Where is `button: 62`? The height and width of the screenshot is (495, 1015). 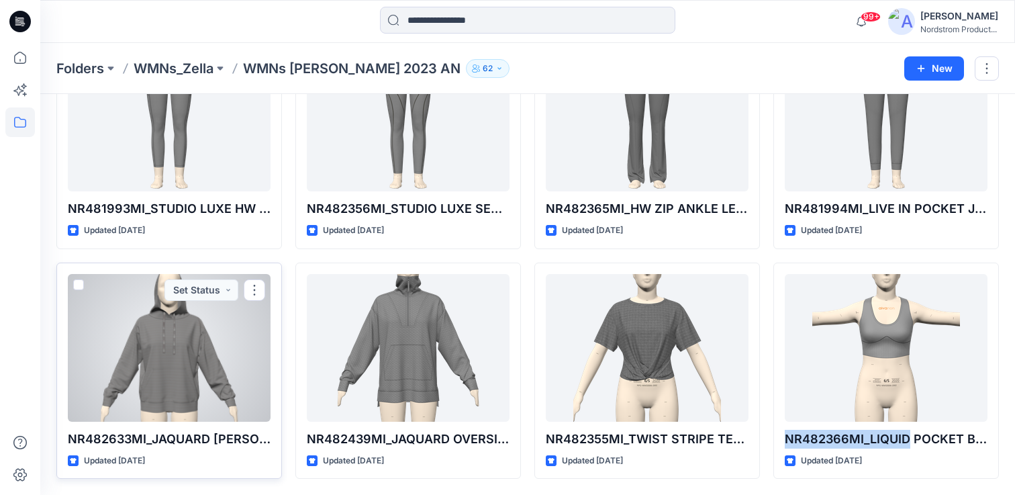
button: 62 is located at coordinates (488, 68).